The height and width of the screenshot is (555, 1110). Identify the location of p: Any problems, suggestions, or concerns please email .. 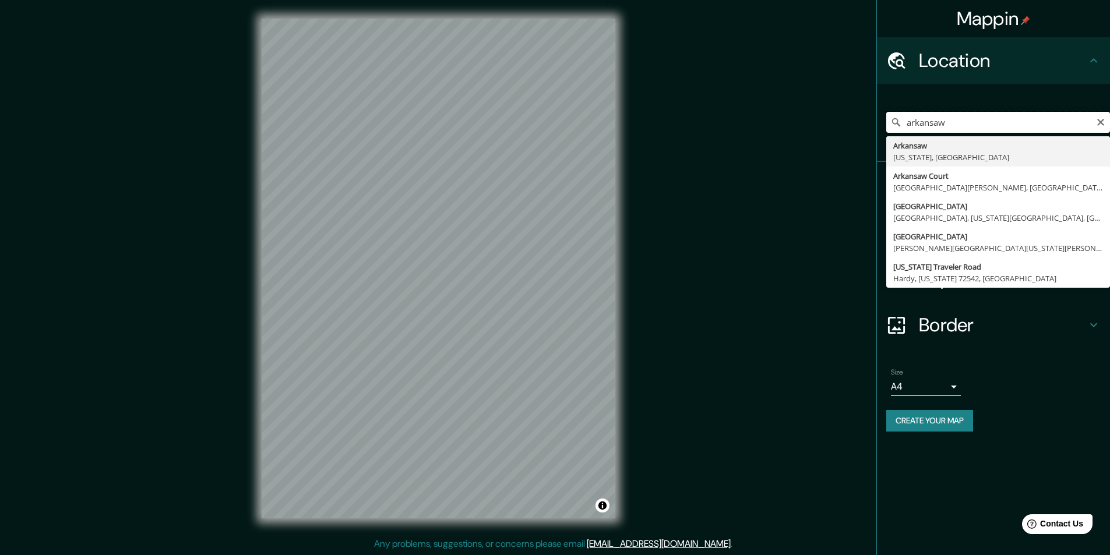
(553, 544).